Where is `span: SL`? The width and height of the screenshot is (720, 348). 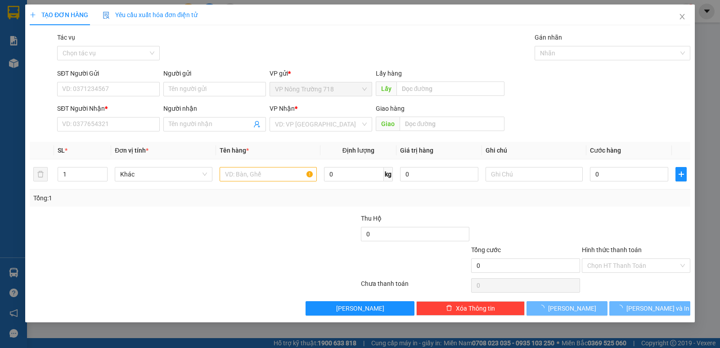 span: SL is located at coordinates (61, 150).